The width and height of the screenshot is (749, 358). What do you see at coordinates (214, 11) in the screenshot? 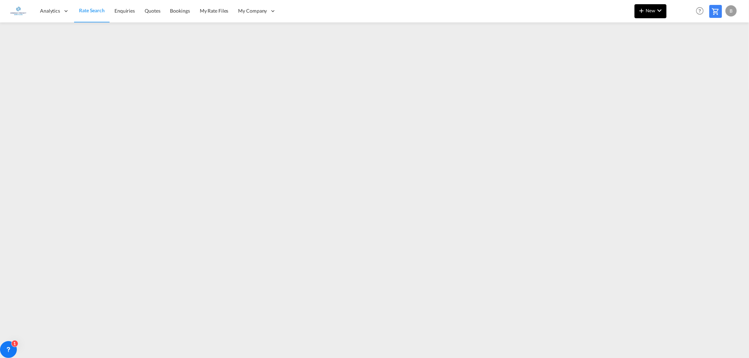
I see `span: My Rate Files` at bounding box center [214, 11].